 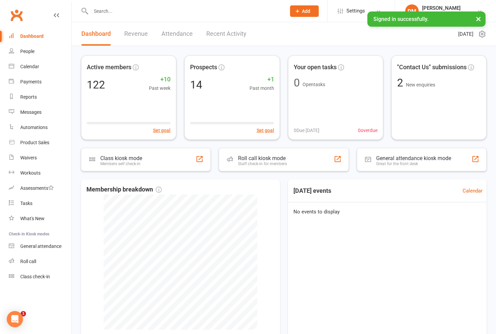 What do you see at coordinates (432, 67) in the screenshot?
I see `span: "Contact Us" submissions` at bounding box center [432, 67].